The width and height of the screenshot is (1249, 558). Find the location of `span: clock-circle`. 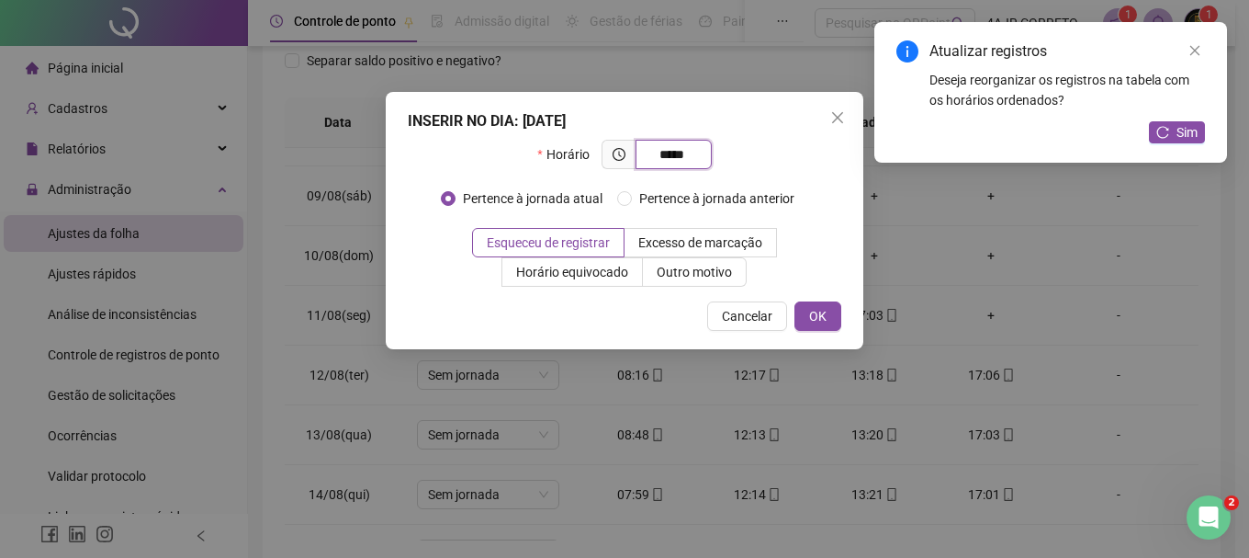

span: clock-circle is located at coordinates (619, 154).